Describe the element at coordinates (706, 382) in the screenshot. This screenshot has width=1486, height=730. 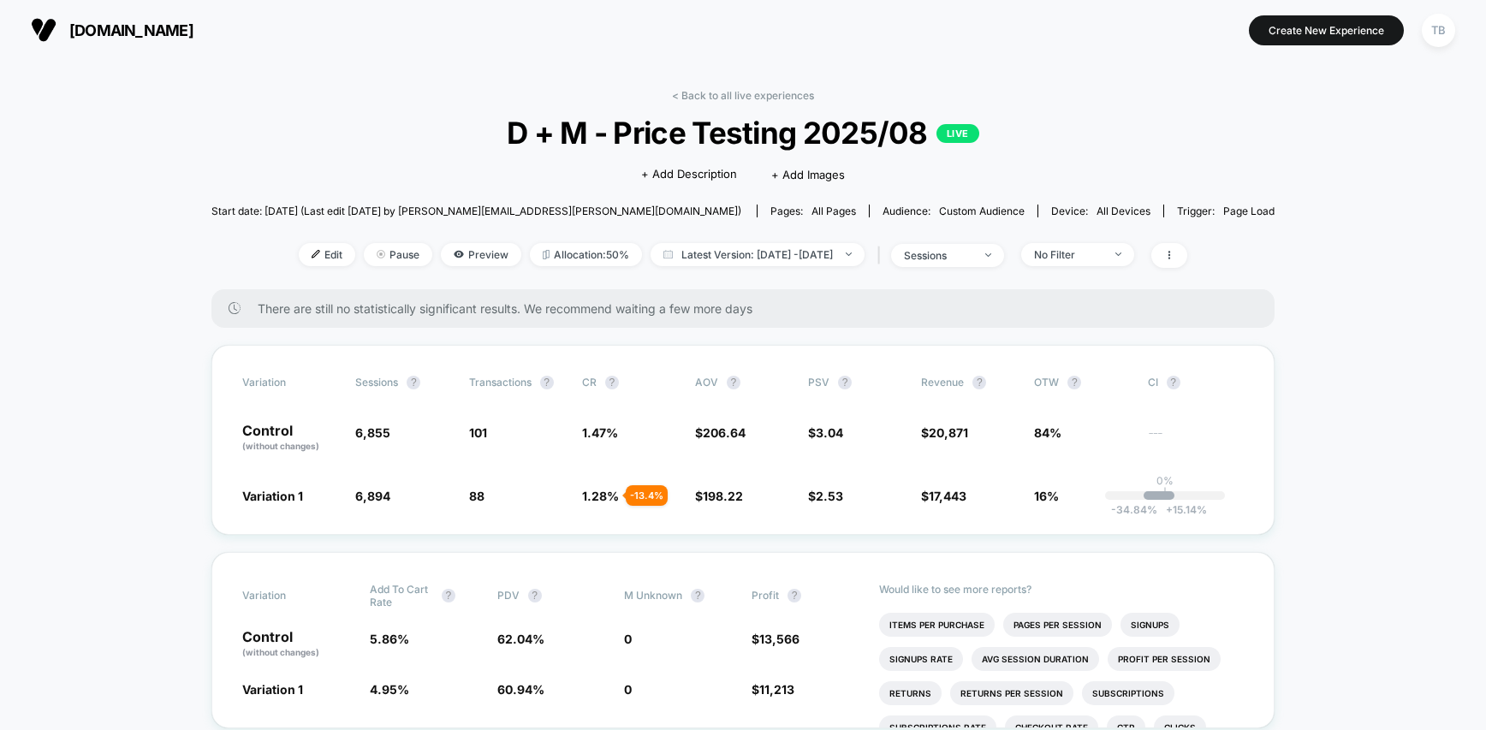
I see `span: AOV` at that location.